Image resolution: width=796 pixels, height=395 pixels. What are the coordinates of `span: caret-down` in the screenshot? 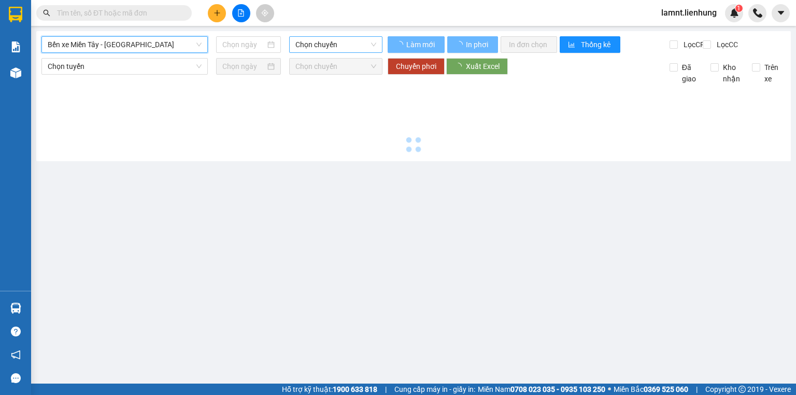 It's located at (781, 13).